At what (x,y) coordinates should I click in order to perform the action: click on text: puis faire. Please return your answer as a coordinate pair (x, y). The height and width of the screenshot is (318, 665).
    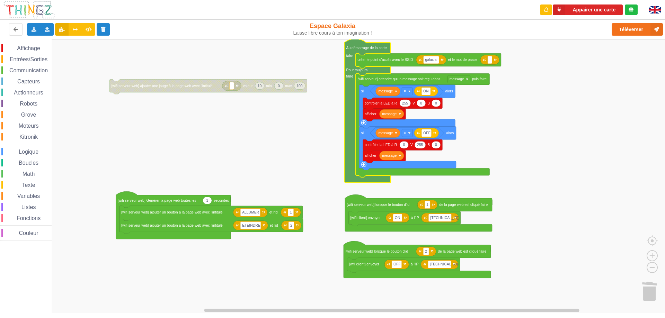
    Looking at the image, I should click on (479, 79).